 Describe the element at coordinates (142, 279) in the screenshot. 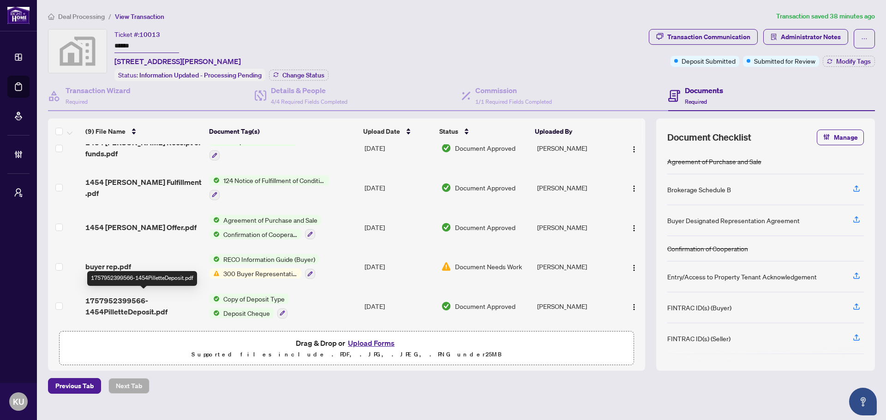

I see `div: 1757952399566-1454PilletteDeposit.pdf` at that location.